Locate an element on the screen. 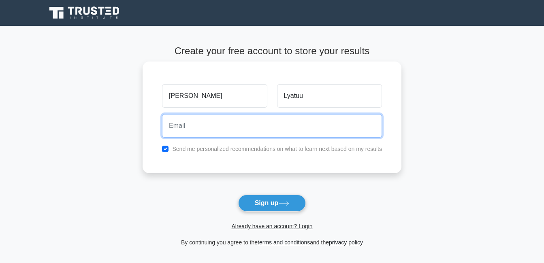 The width and height of the screenshot is (544, 263). input: Last name is located at coordinates (329, 96).